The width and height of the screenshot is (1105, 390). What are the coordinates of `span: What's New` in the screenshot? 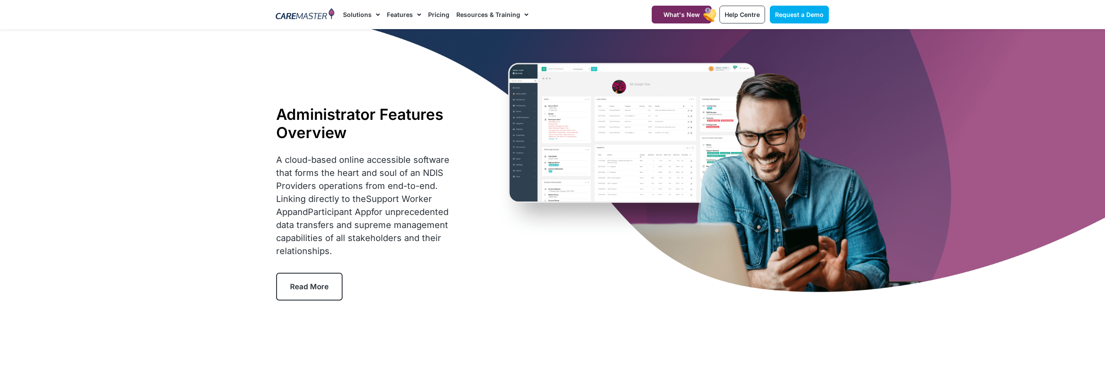 It's located at (682, 14).